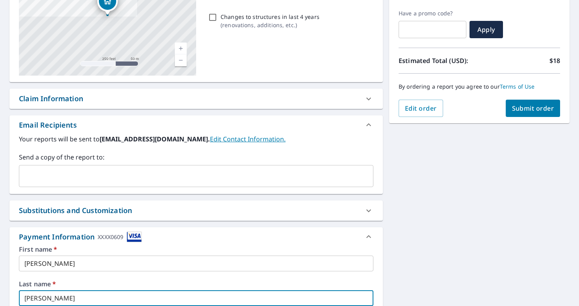 The image size is (579, 306). What do you see at coordinates (554, 61) in the screenshot?
I see `p: $18` at bounding box center [554, 61].